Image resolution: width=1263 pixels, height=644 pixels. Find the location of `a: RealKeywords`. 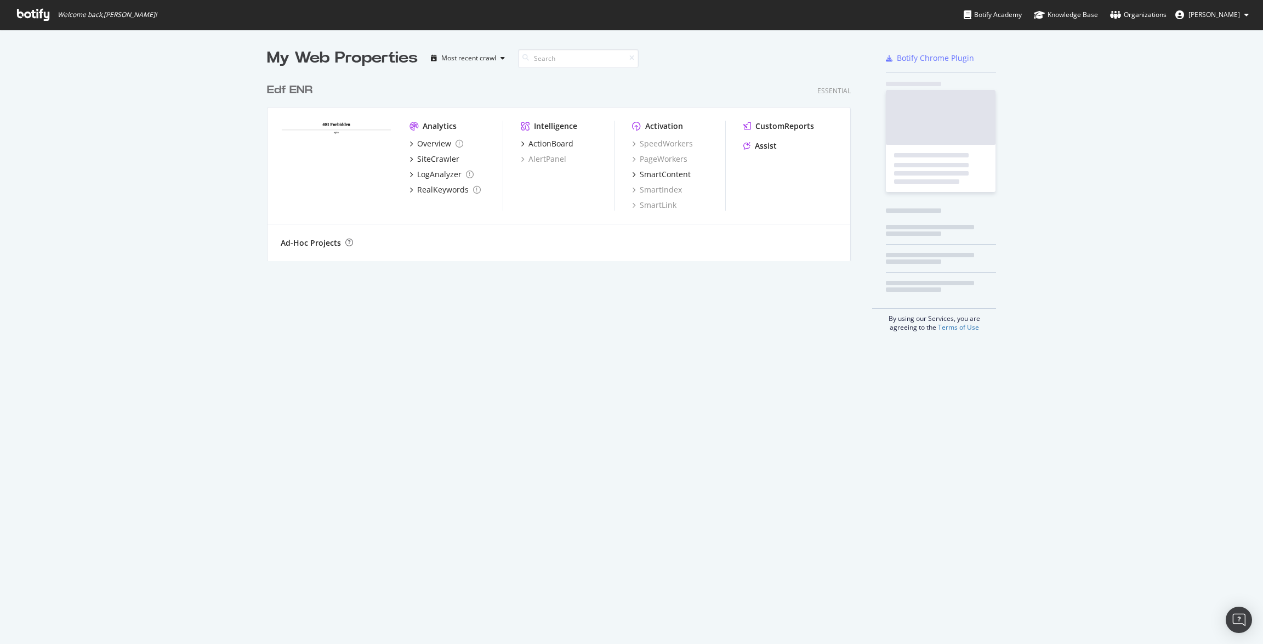

a: RealKeywords is located at coordinates (445, 190).